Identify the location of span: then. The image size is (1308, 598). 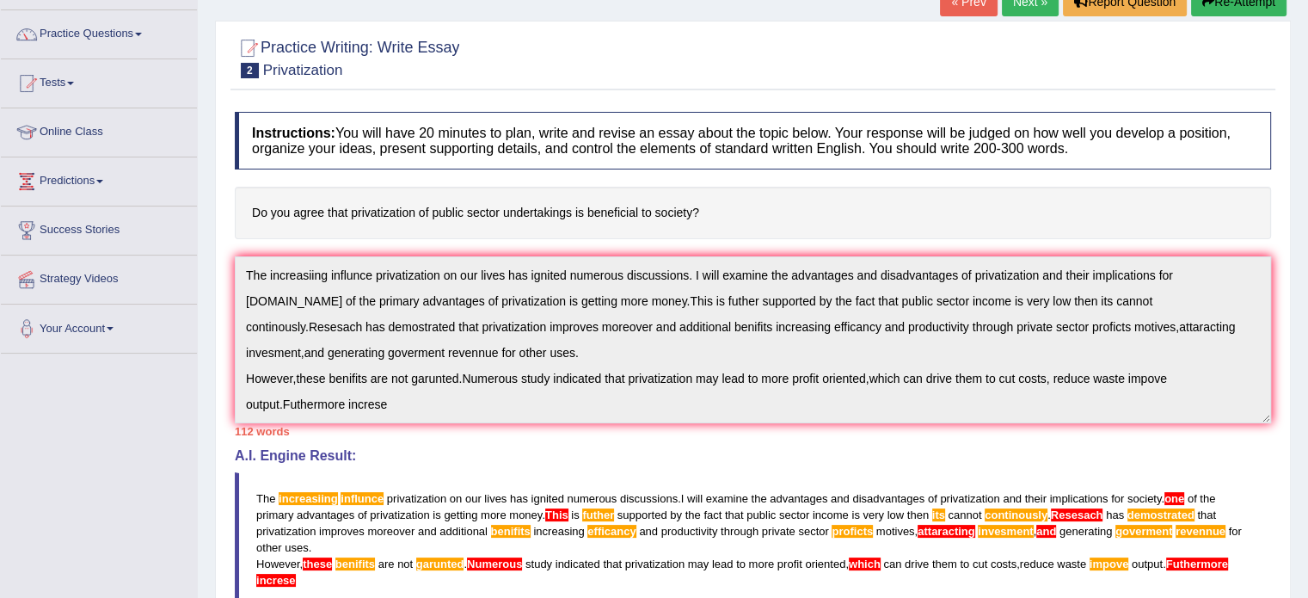
(918, 514).